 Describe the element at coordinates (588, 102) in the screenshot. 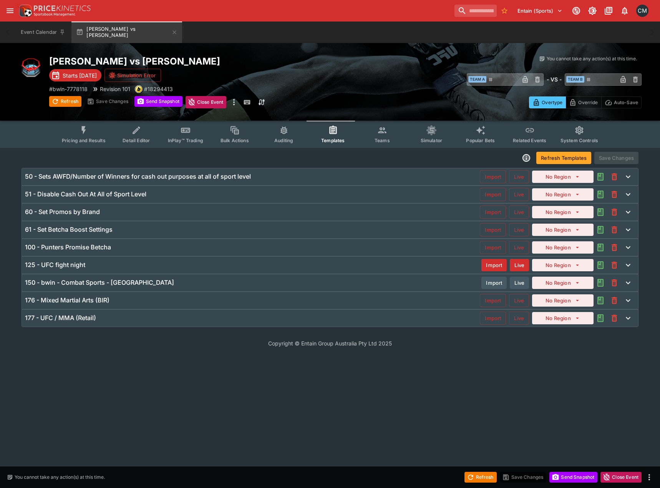

I see `p: Override` at that location.